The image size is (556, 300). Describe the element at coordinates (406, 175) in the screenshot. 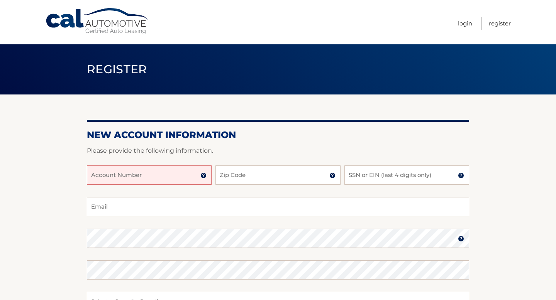

I see `input: SSN or EIN (last 4 digits only)` at that location.